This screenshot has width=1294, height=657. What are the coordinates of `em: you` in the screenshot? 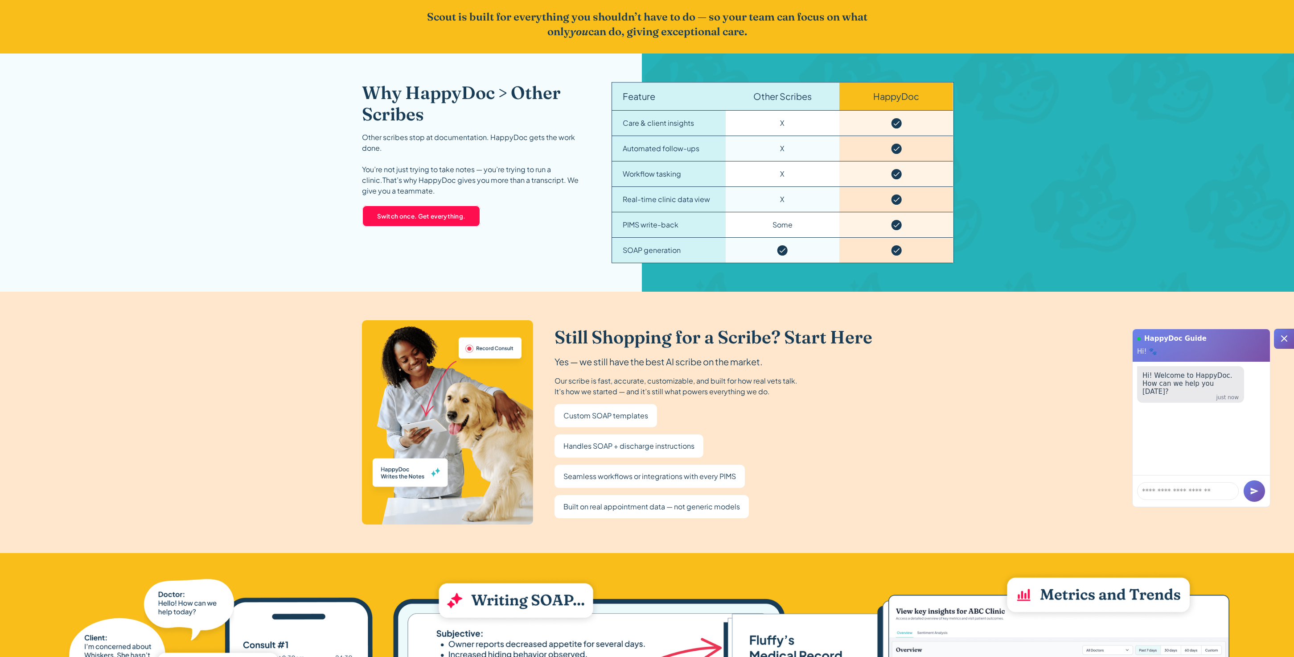 It's located at (579, 31).